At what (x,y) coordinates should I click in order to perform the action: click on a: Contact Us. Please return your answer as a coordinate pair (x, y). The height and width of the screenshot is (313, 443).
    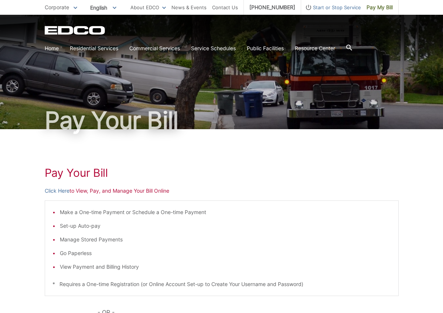
    Looking at the image, I should click on (225, 7).